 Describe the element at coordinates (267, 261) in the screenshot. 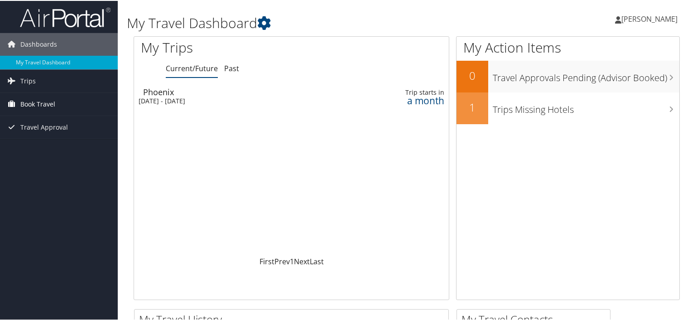

I see `a: First` at that location.